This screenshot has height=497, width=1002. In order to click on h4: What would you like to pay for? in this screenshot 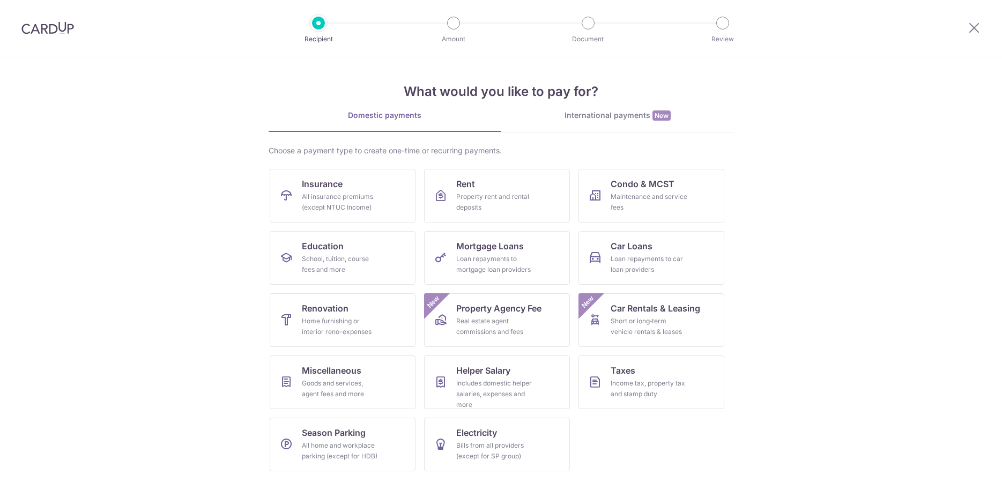, I will do `click(501, 92)`.